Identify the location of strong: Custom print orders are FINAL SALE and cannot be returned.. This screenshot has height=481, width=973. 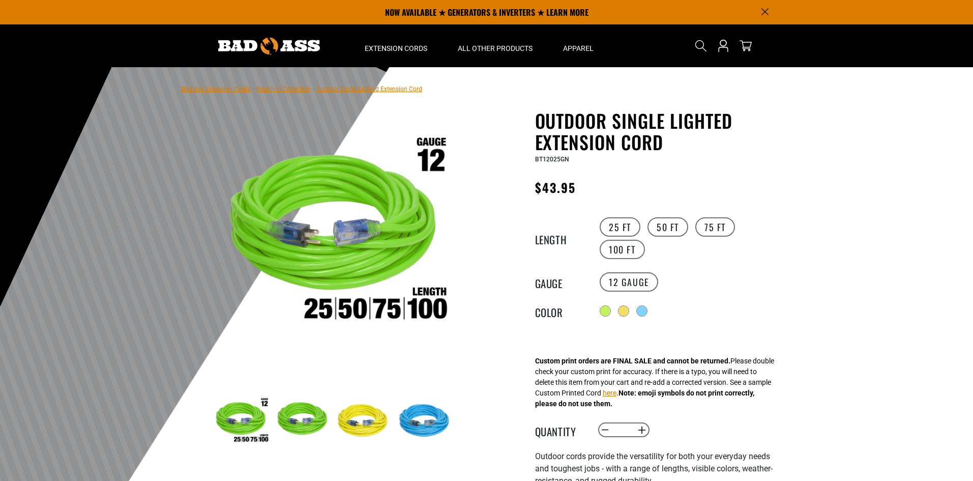
(633, 361).